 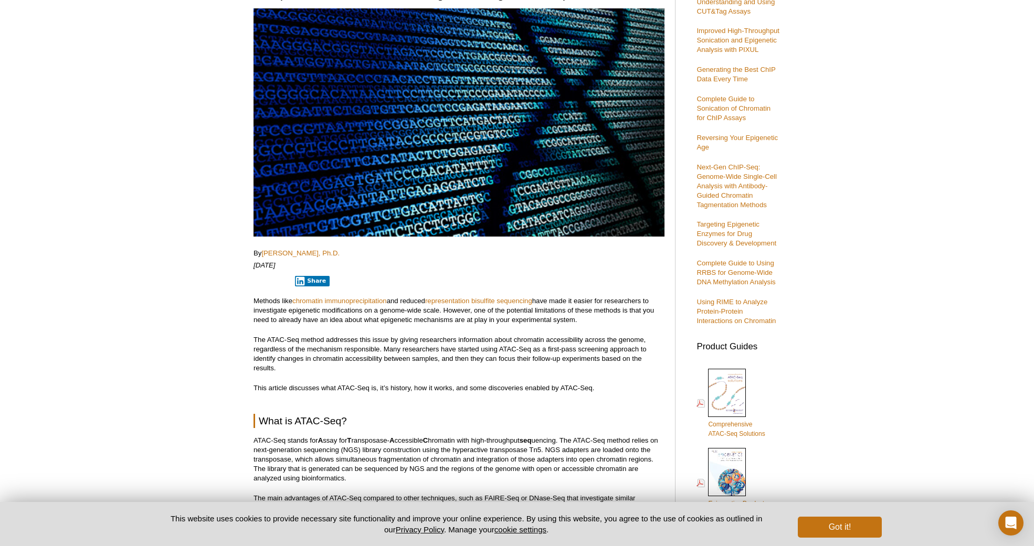 What do you see at coordinates (459, 311) in the screenshot?
I see `p: Methods like and reduced have made it easier for researchers to investigate epigenetic modificati...` at bounding box center [459, 311].